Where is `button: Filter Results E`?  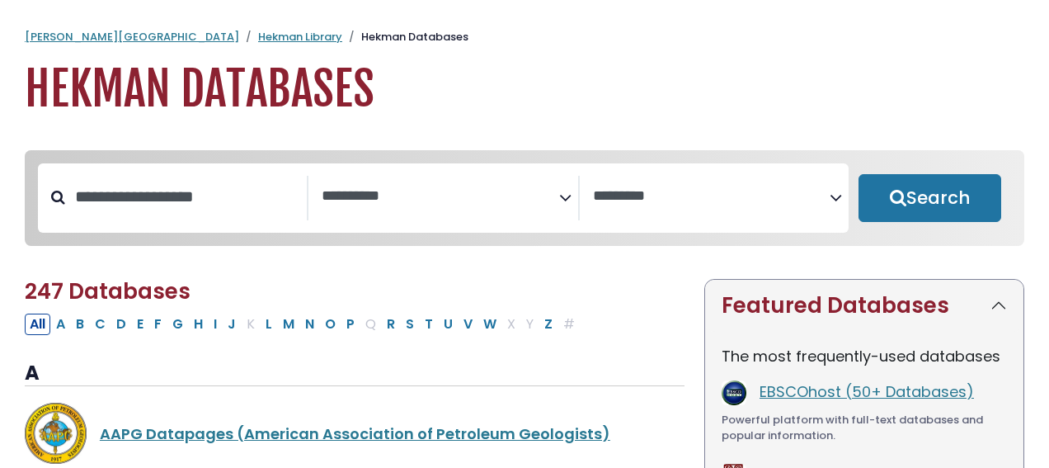
button: Filter Results E is located at coordinates (140, 324).